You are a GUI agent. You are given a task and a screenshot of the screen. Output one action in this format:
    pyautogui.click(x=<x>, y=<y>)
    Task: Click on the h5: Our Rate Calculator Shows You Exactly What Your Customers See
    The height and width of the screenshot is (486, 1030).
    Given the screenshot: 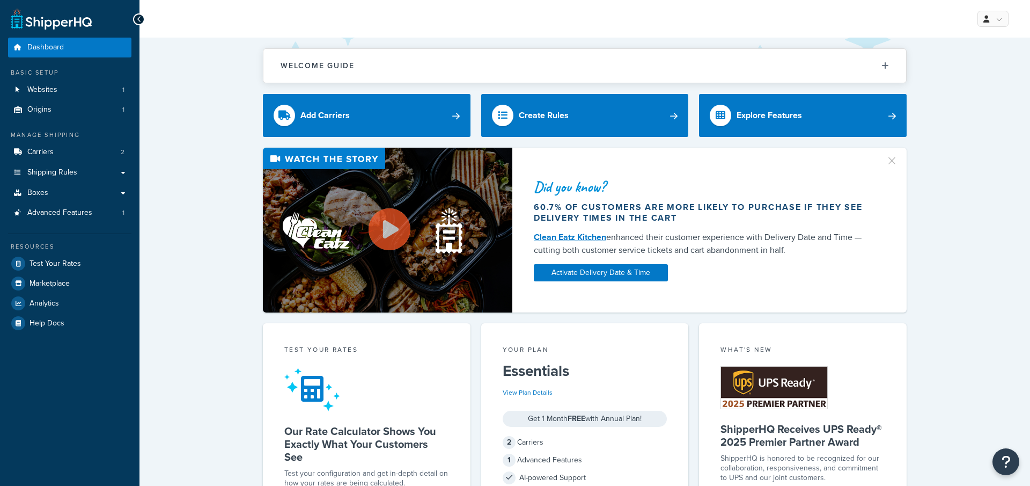 What is the action you would take?
    pyautogui.click(x=366, y=444)
    